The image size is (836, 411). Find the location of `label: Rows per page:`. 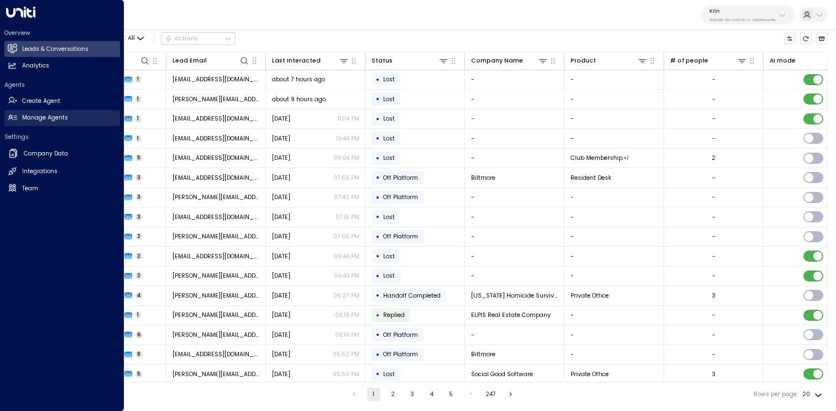

label: Rows per page: is located at coordinates (776, 394).